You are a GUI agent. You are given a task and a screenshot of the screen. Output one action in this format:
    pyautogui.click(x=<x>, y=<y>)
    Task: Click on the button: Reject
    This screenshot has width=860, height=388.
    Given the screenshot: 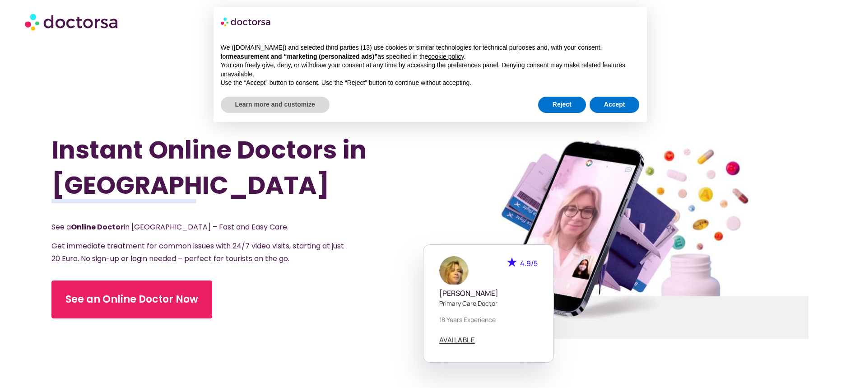 What is the action you would take?
    pyautogui.click(x=562, y=105)
    